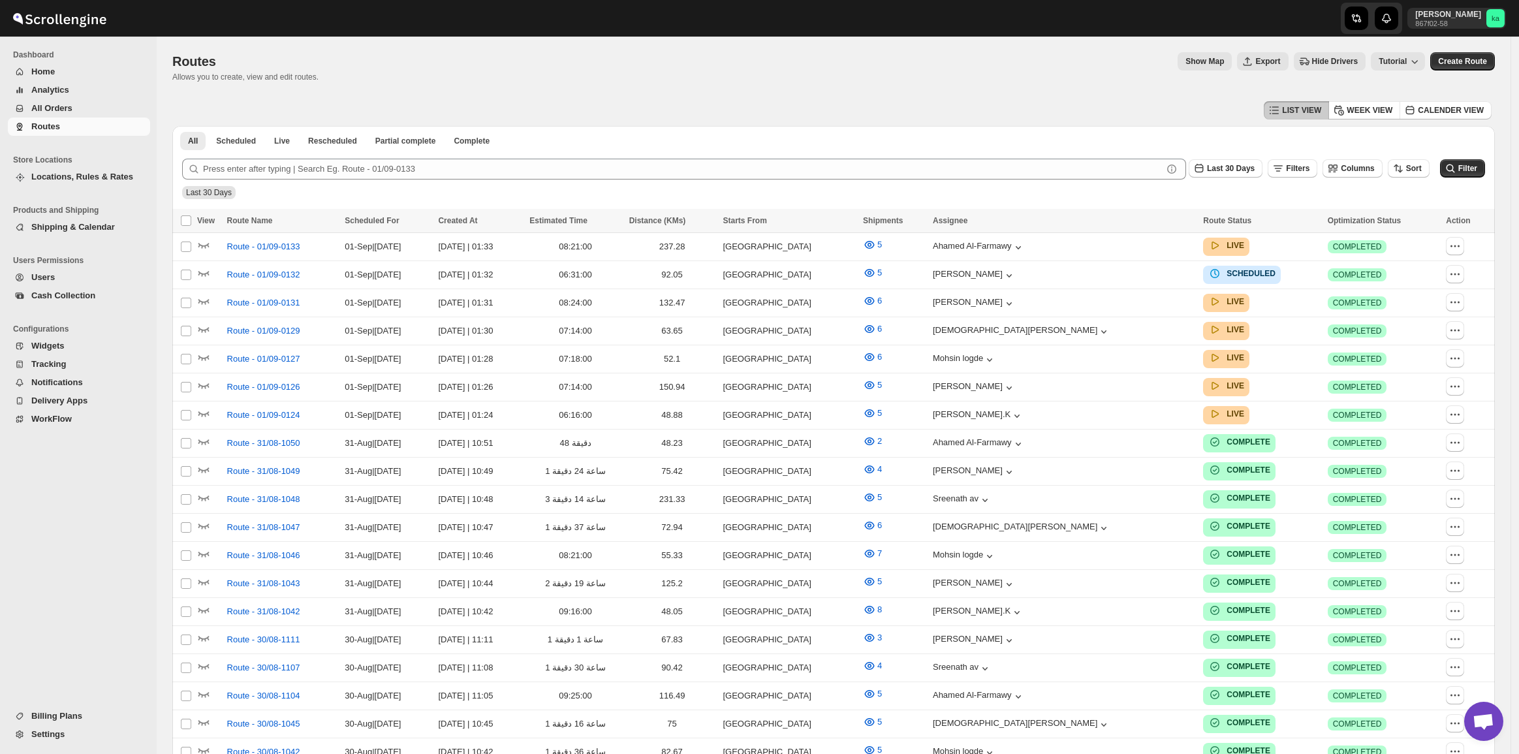 This screenshot has width=1519, height=754. What do you see at coordinates (57, 715) in the screenshot?
I see `span: Billing Plans` at bounding box center [57, 715].